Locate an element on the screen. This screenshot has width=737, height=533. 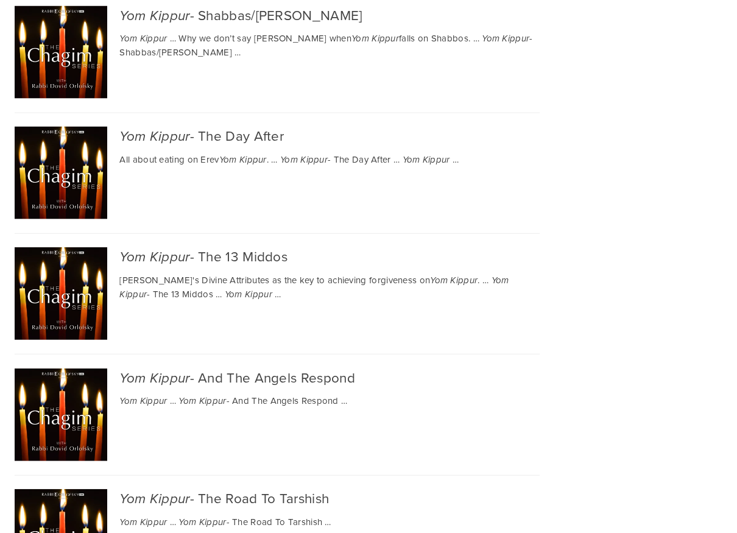
div: Yom Kippur- And The Angels Respond Yom Kippur … Yom Kippur- And The Angels Respond … is located at coordinates (277, 414).